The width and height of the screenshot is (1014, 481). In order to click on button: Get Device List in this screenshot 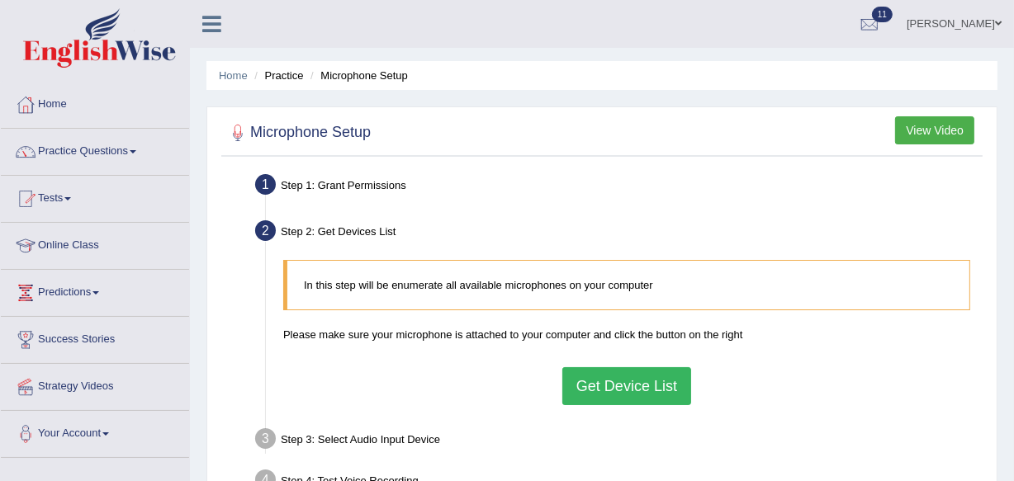, I will do `click(626, 386)`.